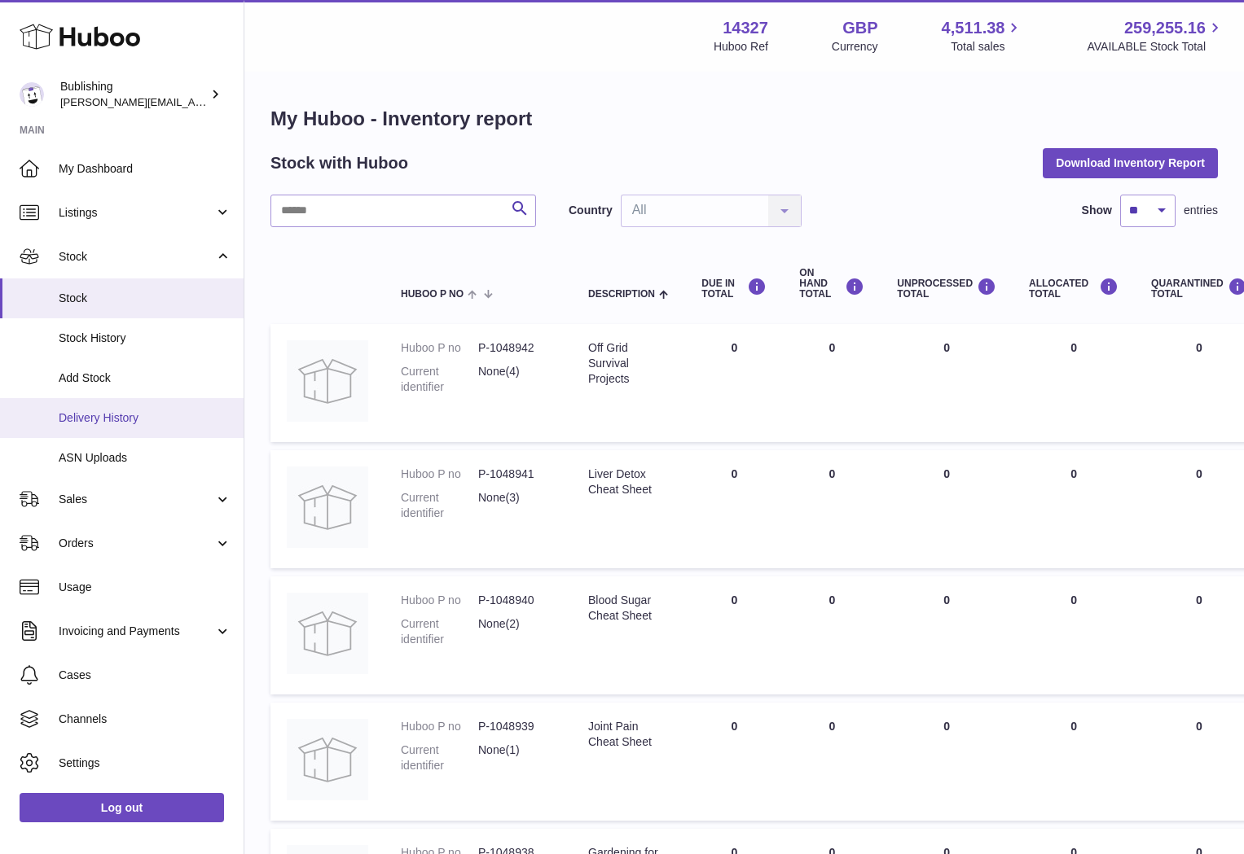  What do you see at coordinates (859, 28) in the screenshot?
I see `strong: GBP` at bounding box center [859, 28].